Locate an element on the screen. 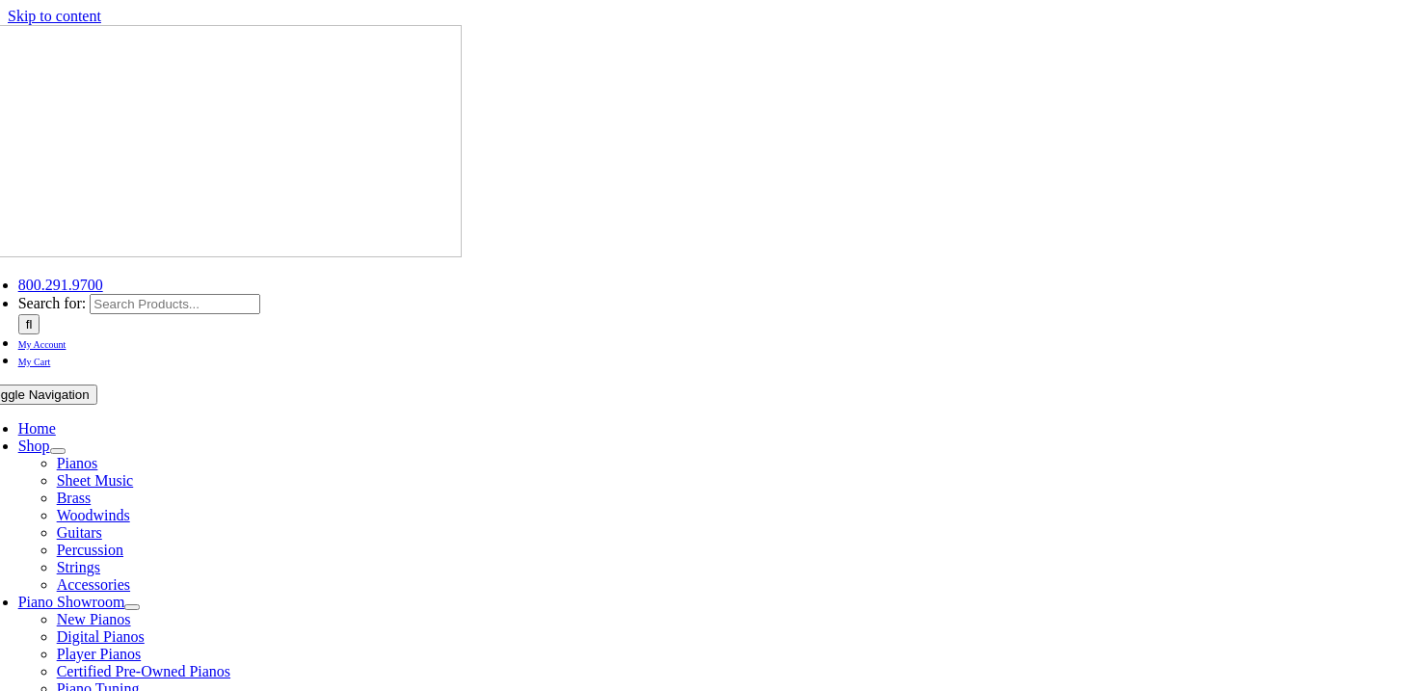 The image size is (1414, 691). a: Pianos is located at coordinates (77, 463).